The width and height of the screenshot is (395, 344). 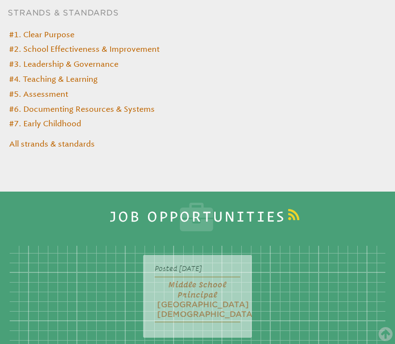 What do you see at coordinates (197, 289) in the screenshot?
I see `span: Middle School Principal` at bounding box center [197, 289].